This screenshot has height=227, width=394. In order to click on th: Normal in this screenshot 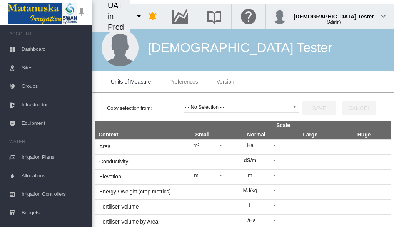, I will do `click(257, 134)`.